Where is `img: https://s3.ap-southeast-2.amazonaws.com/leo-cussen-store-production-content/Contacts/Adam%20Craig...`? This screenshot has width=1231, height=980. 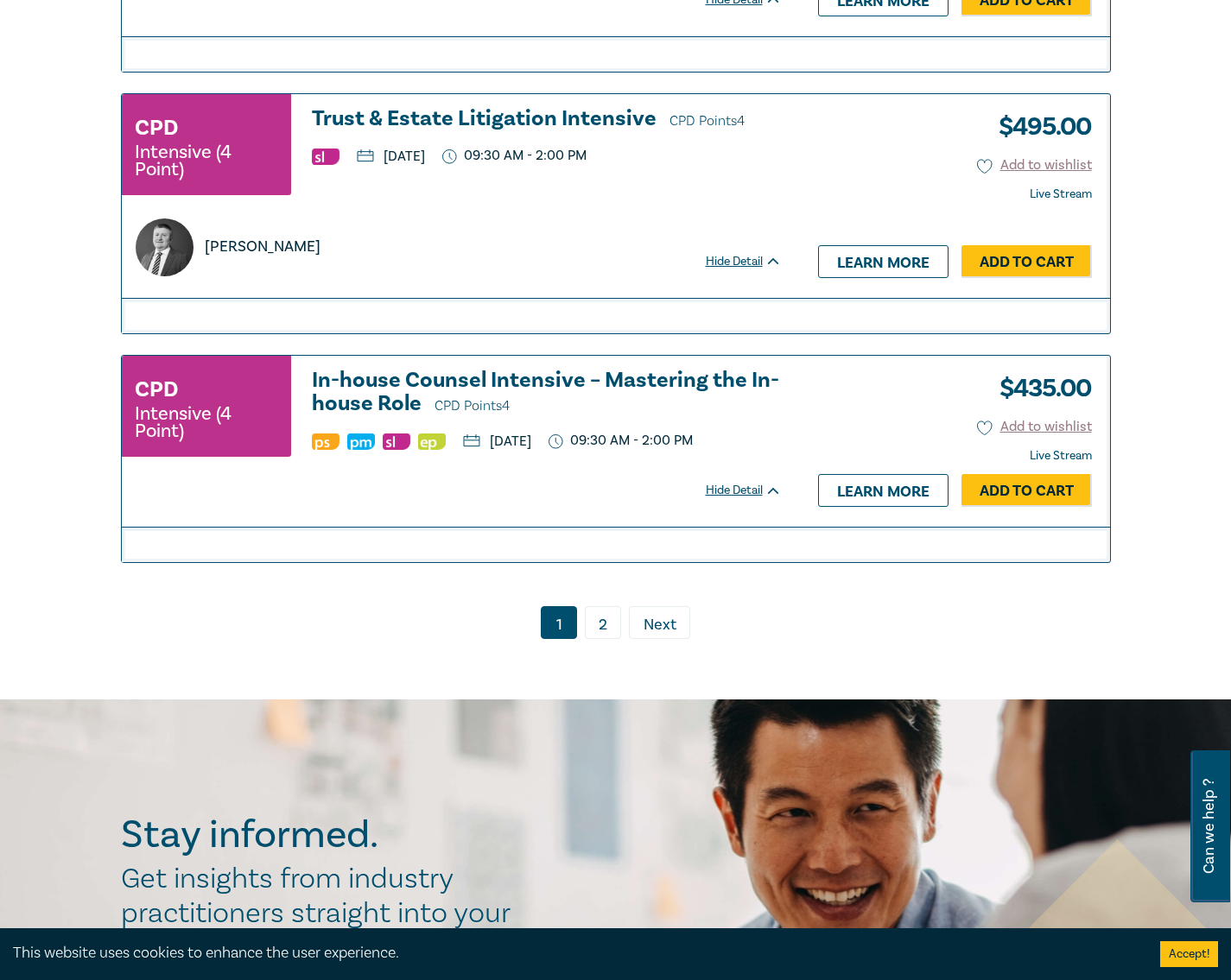
img: https://s3.ap-southeast-2.amazonaws.com/leo-cussen-store-production-content/Contacts/Adam%20Craig... is located at coordinates (164, 247).